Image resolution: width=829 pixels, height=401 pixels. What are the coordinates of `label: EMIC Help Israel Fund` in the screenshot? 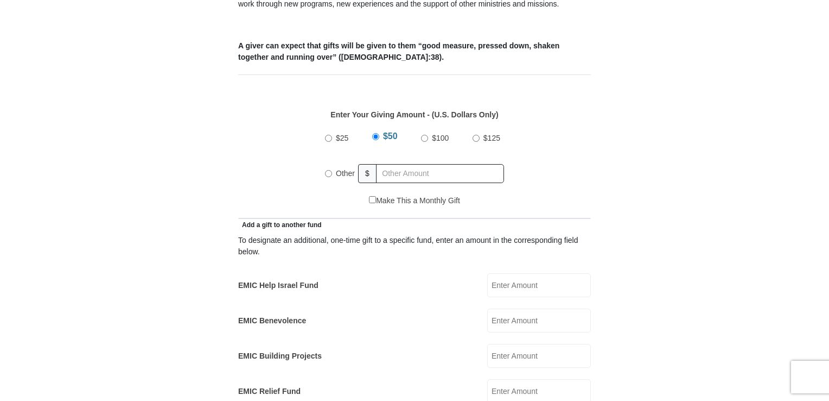 It's located at (278, 285).